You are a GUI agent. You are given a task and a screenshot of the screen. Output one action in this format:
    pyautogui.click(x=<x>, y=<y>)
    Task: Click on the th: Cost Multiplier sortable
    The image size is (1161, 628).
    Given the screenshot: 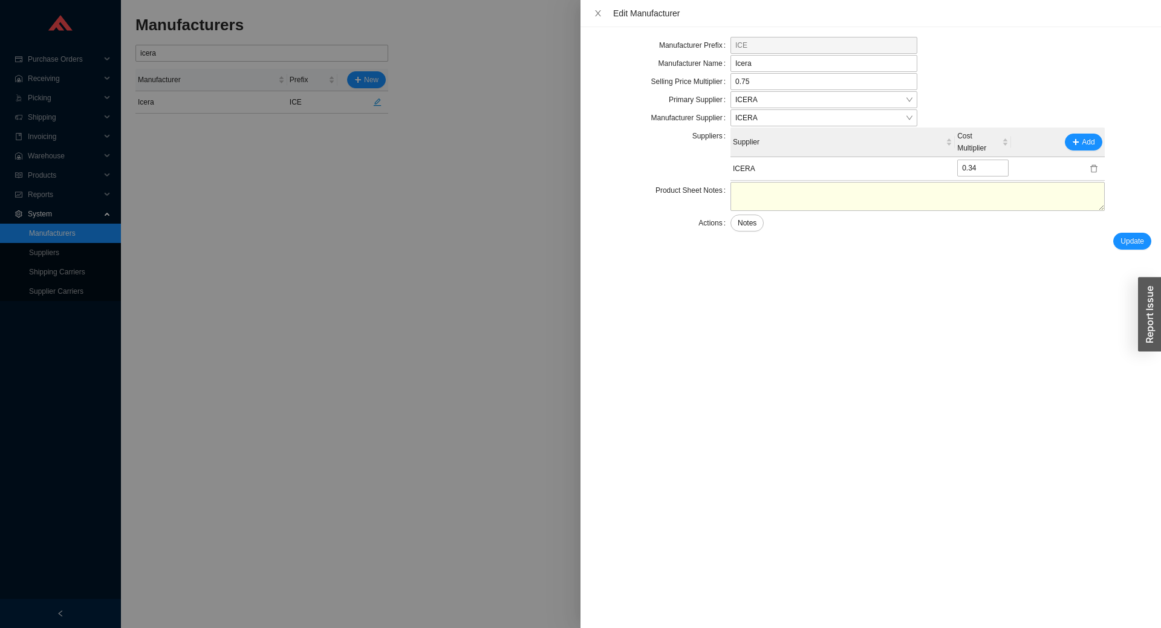 What is the action you would take?
    pyautogui.click(x=982, y=142)
    